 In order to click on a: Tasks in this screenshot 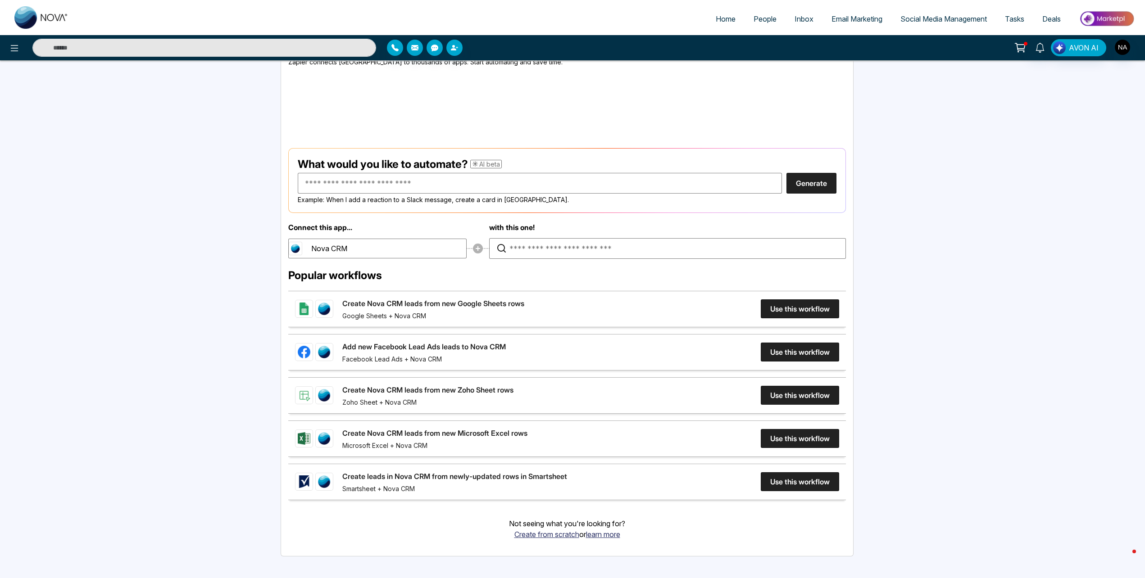, I will do `click(1014, 19)`.